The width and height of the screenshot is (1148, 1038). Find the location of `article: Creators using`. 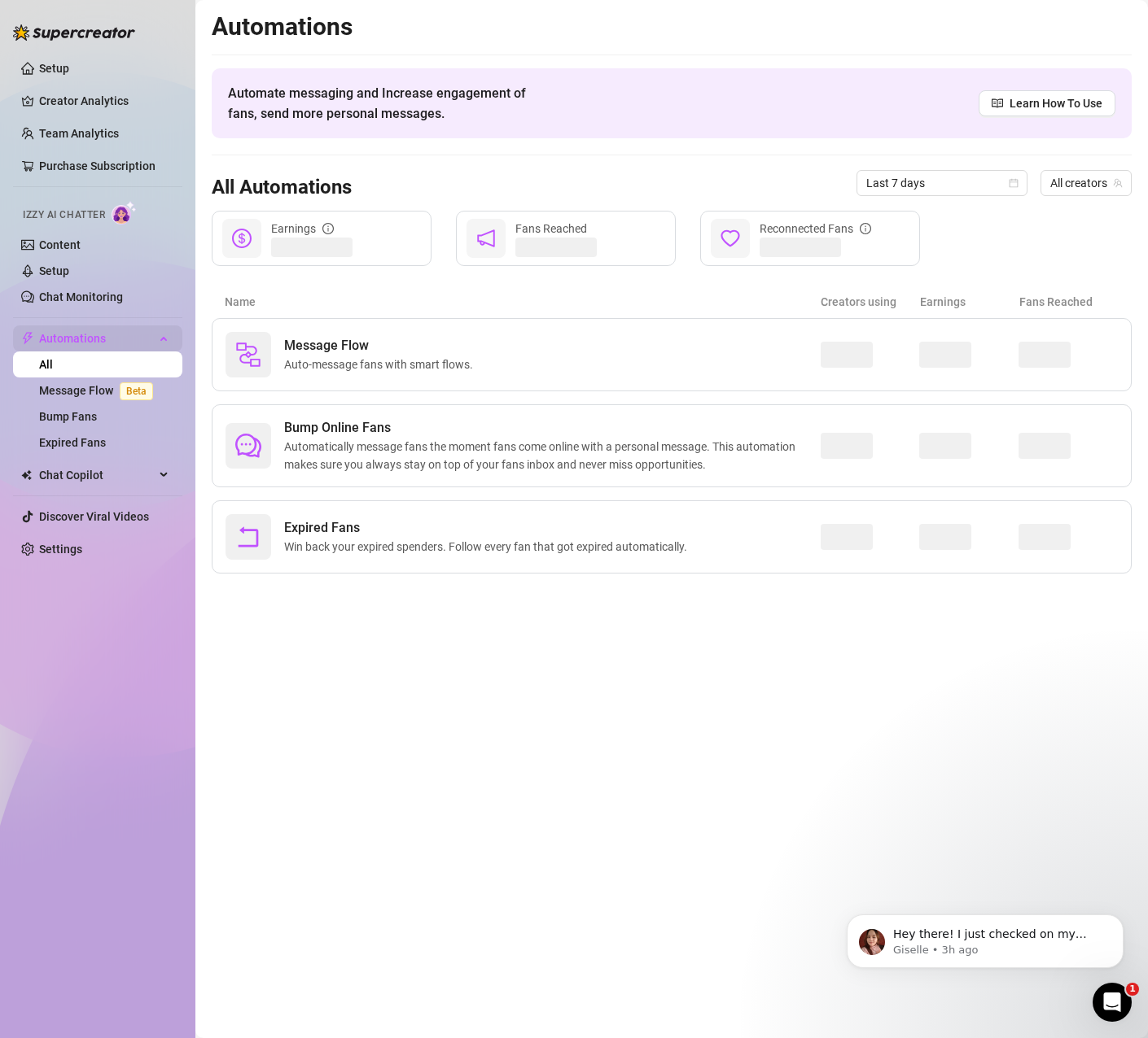

article: Creators using is located at coordinates (870, 302).